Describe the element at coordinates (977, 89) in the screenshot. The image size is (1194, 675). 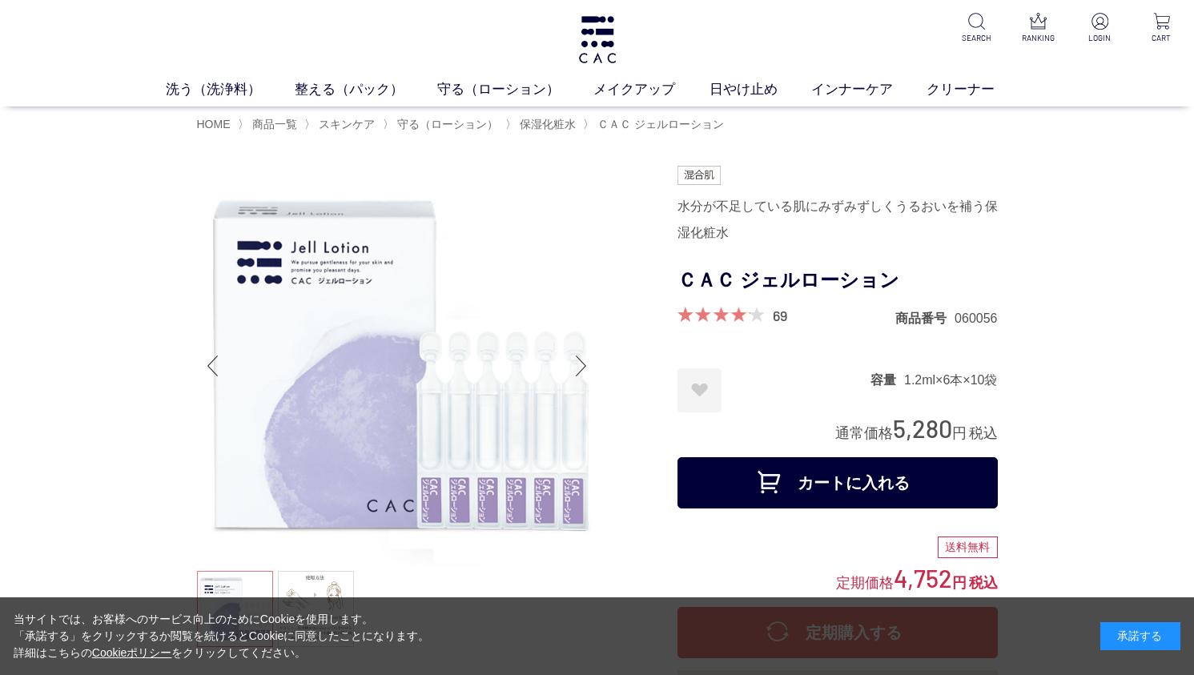
I see `a: クリーナー` at that location.